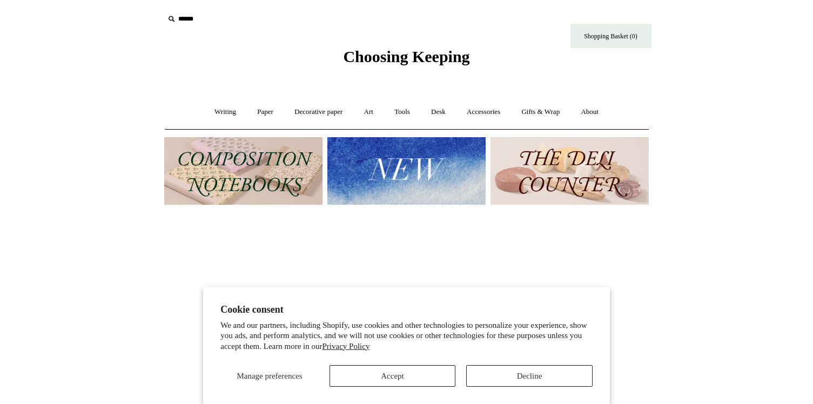 The height and width of the screenshot is (404, 813). Describe the element at coordinates (265, 112) in the screenshot. I see `a: Paper` at that location.